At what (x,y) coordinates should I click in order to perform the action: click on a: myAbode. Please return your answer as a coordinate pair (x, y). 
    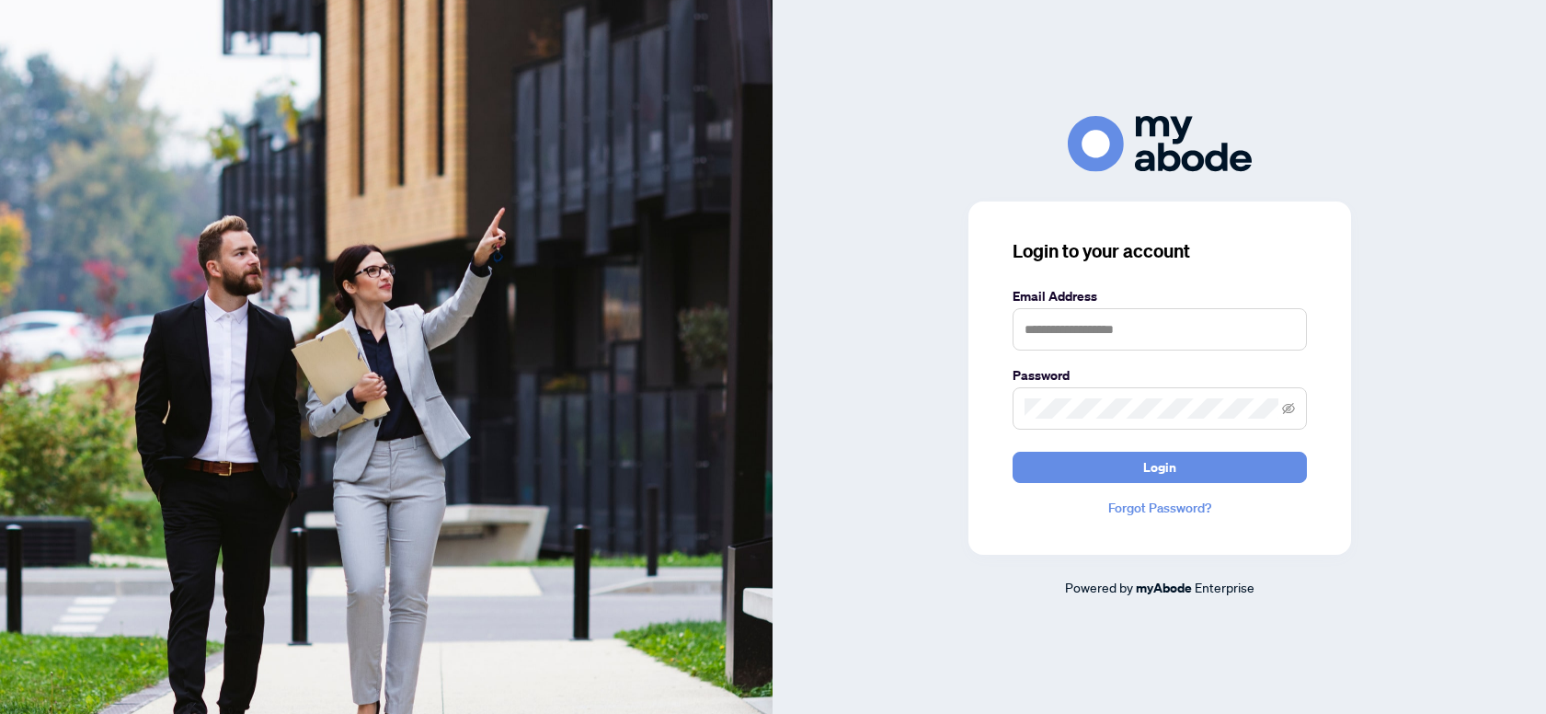
    Looking at the image, I should click on (1164, 588).